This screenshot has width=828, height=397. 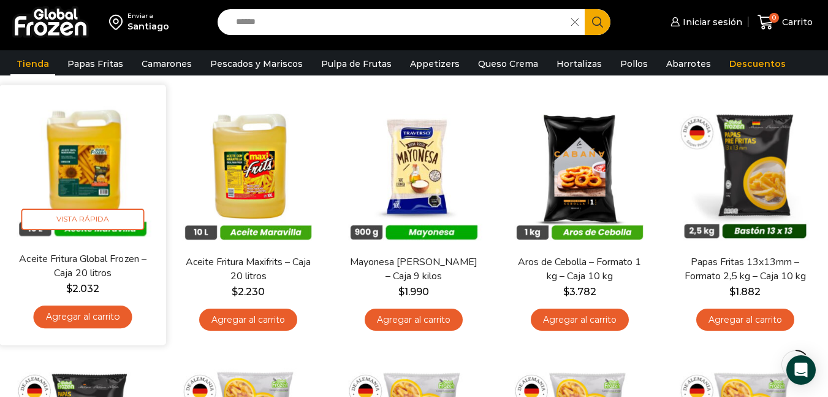 What do you see at coordinates (796, 22) in the screenshot?
I see `span: Carrito` at bounding box center [796, 22].